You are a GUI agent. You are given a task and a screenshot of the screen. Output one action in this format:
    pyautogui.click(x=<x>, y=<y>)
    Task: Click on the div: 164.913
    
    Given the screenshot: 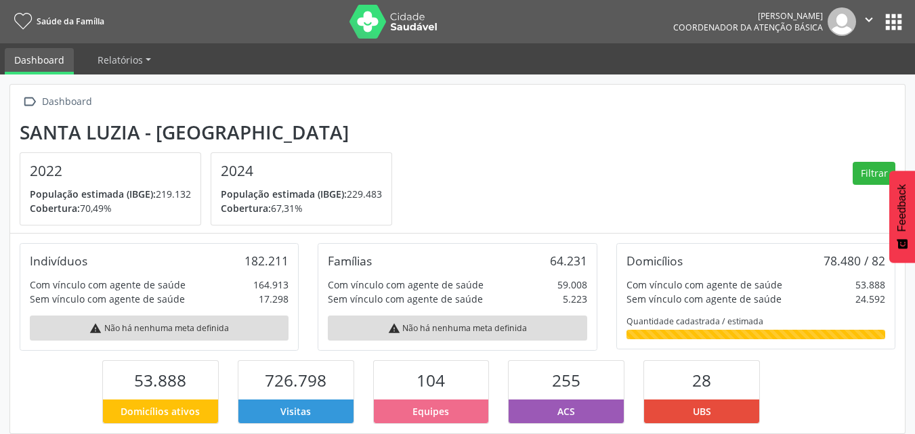 What is the action you would take?
    pyautogui.click(x=271, y=284)
    